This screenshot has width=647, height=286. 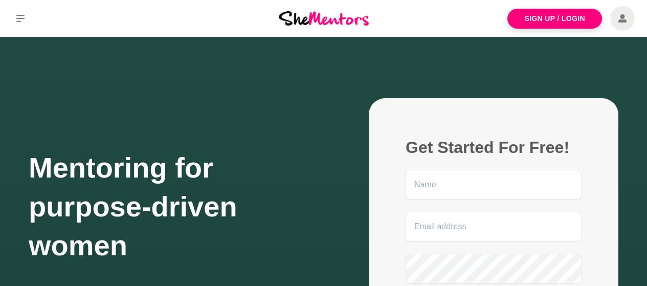 I want to click on h2: Get Started For Free!, so click(x=494, y=147).